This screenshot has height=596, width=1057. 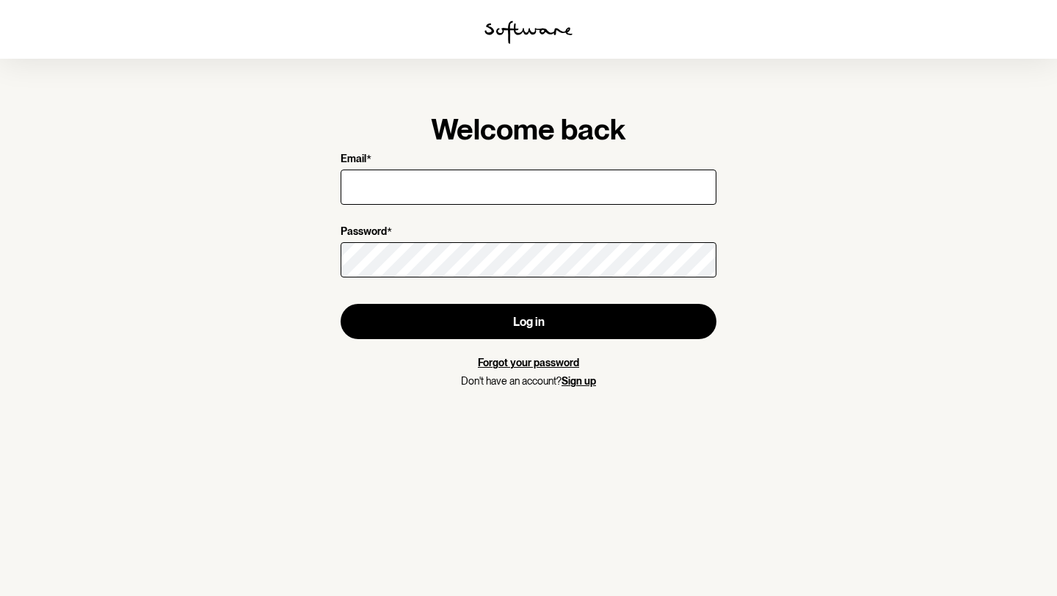 What do you see at coordinates (363, 232) in the screenshot?
I see `p: Password` at bounding box center [363, 232].